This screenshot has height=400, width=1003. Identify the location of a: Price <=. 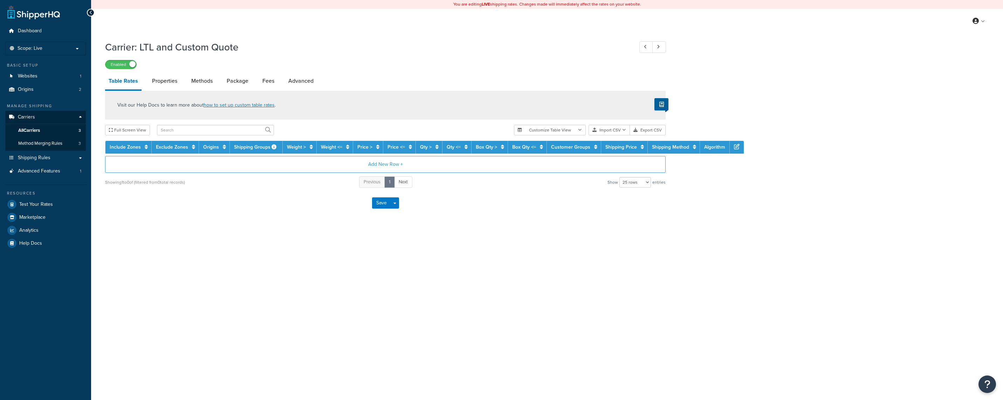
(396, 147).